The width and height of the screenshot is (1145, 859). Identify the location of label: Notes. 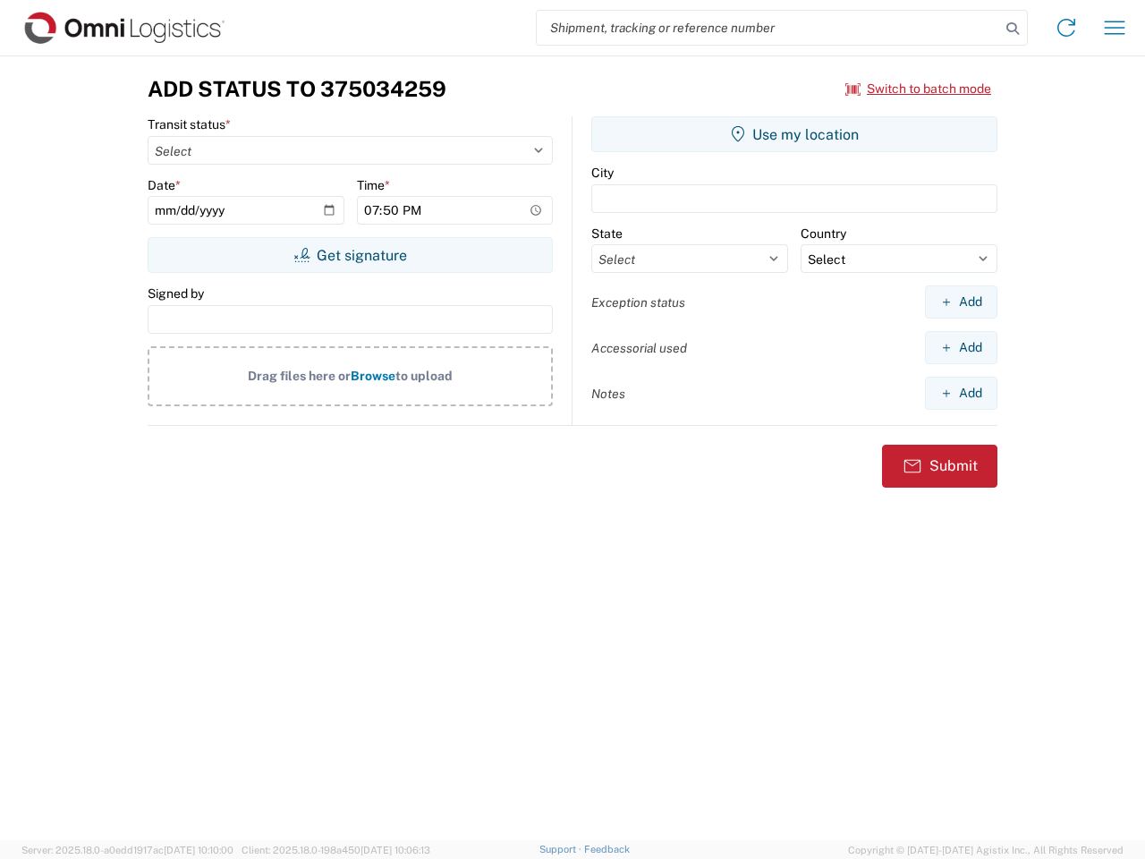
(608, 394).